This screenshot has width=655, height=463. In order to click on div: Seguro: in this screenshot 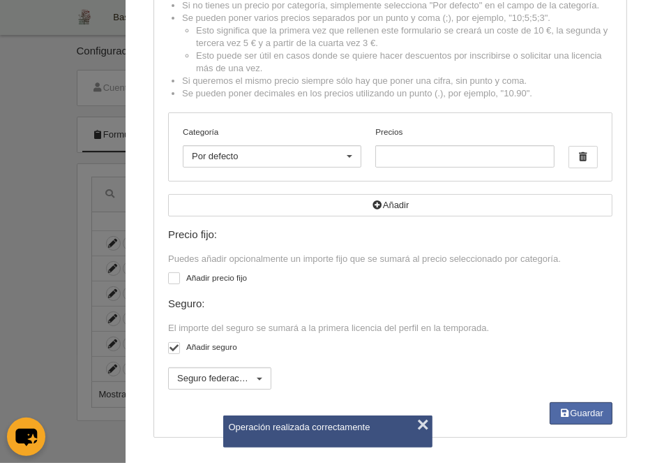, I will do `click(390, 304)`.